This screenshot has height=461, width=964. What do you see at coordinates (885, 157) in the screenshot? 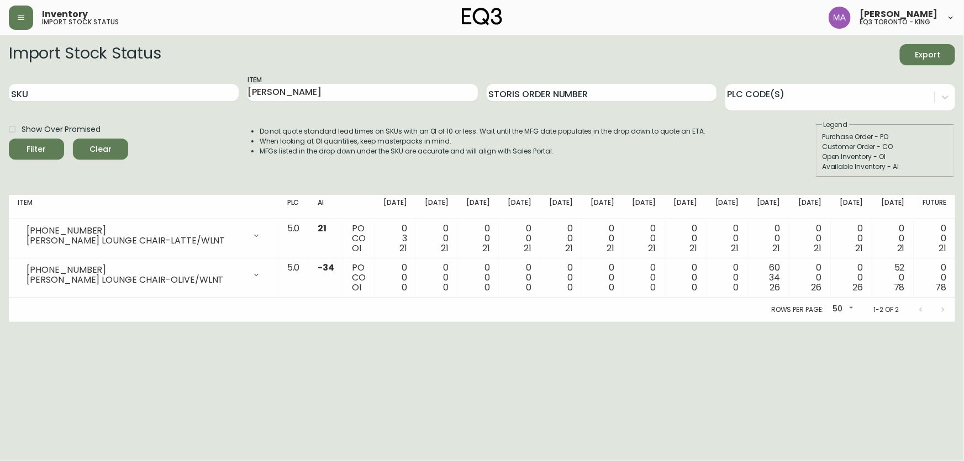
I see `div: Open Inventory - OI` at bounding box center [885, 157].